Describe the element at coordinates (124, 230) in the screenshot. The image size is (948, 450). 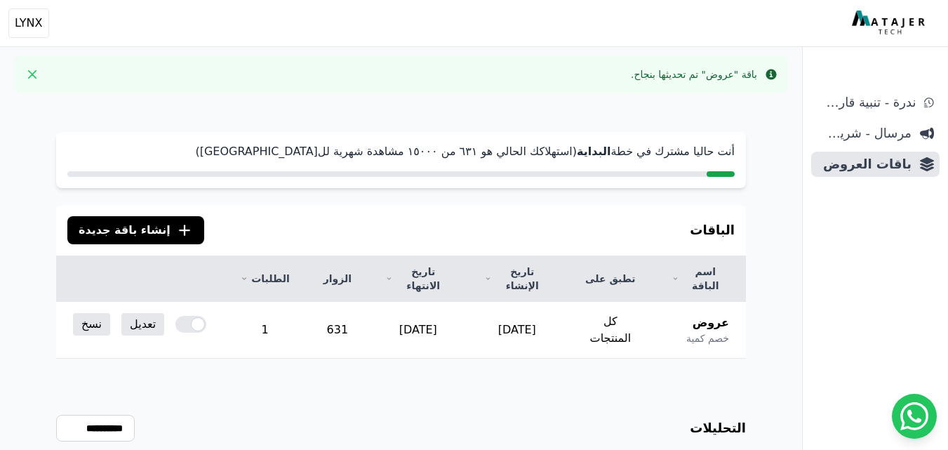
I see `span: إنشاء باقة جديدة` at that location.